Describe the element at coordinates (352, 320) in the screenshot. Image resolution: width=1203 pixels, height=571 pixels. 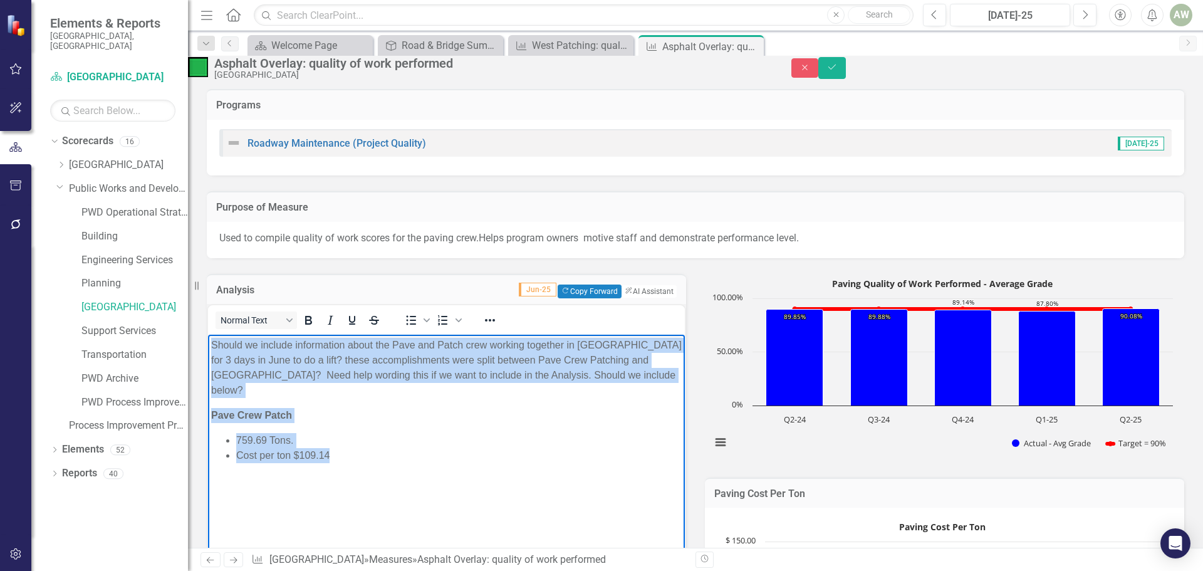
I see `button: Underline` at that location.